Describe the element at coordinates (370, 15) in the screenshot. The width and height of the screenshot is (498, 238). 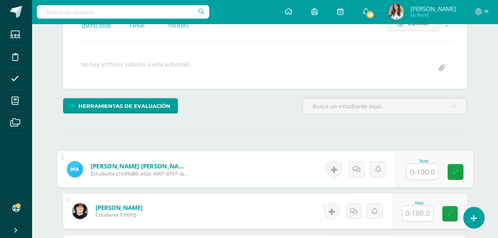
I see `span: 59` at that location.